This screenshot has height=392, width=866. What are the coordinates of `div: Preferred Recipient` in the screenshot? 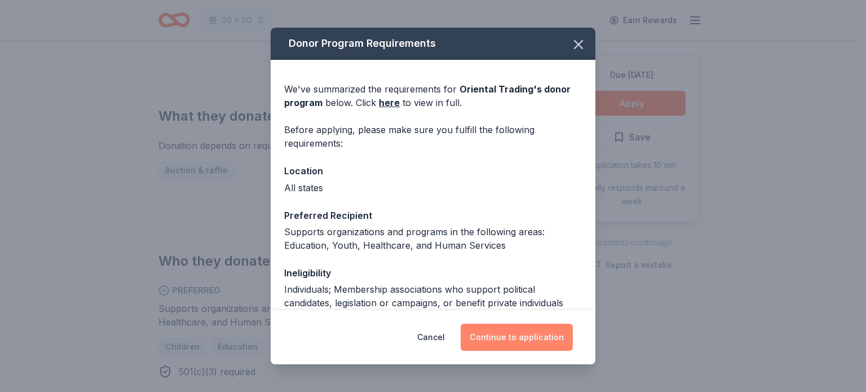 It's located at (433, 215).